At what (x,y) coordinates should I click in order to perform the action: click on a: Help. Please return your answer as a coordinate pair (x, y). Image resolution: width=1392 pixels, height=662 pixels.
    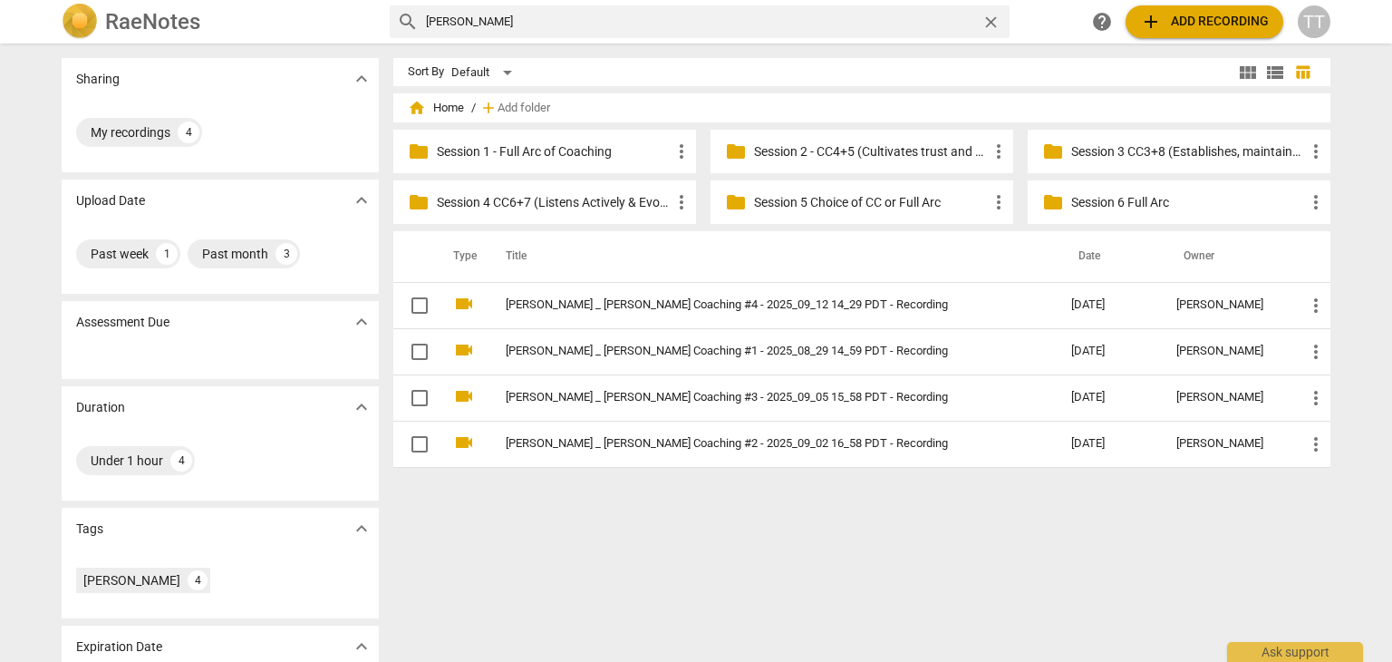
    Looking at the image, I should click on (1102, 22).